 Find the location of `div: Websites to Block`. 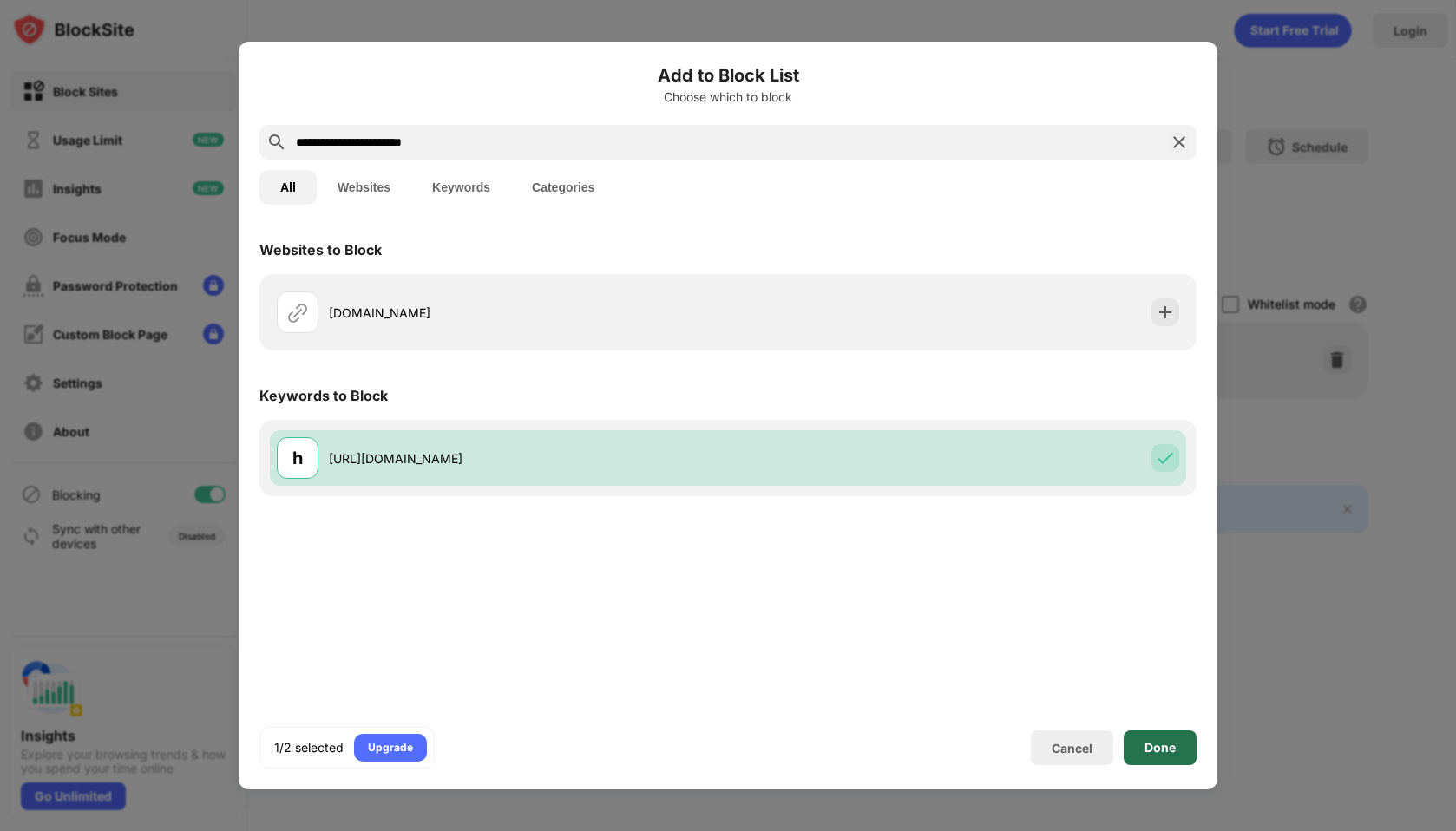

div: Websites to Block is located at coordinates (321, 250).